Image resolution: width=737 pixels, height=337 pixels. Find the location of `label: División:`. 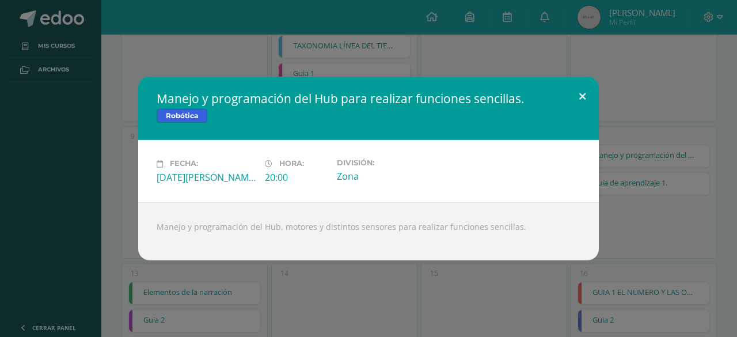

label: División: is located at coordinates (386, 162).